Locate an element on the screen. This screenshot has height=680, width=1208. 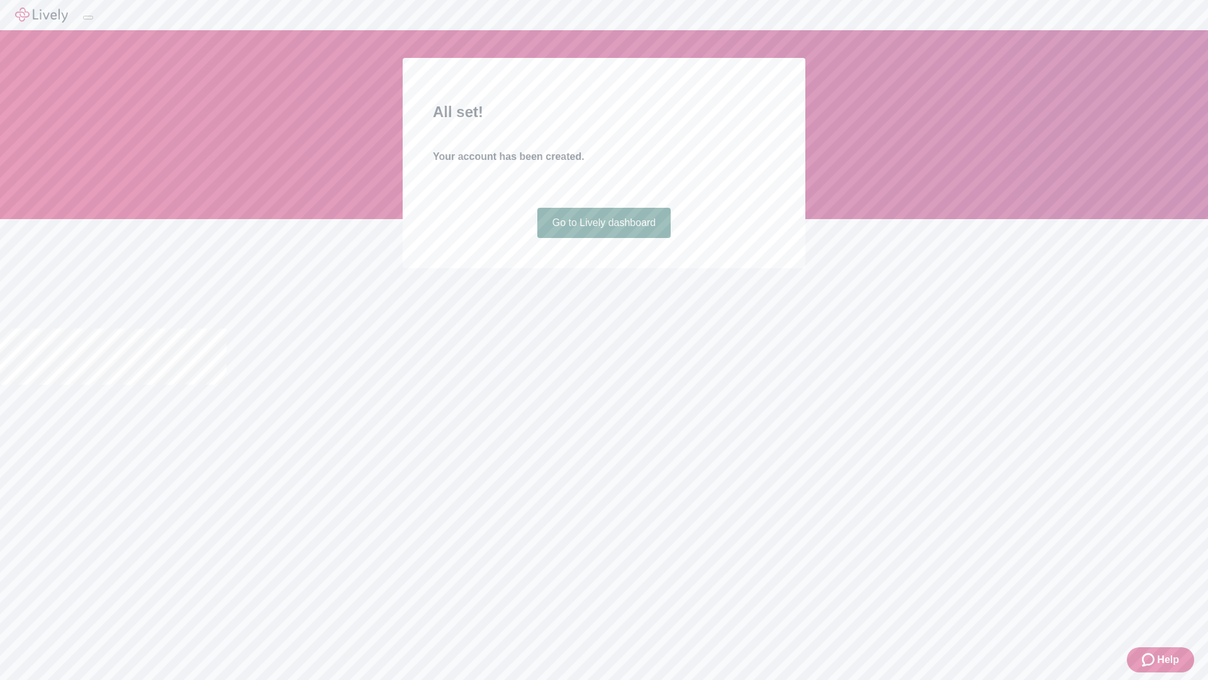
button: Zendesk support iconHelp is located at coordinates (1160, 659).